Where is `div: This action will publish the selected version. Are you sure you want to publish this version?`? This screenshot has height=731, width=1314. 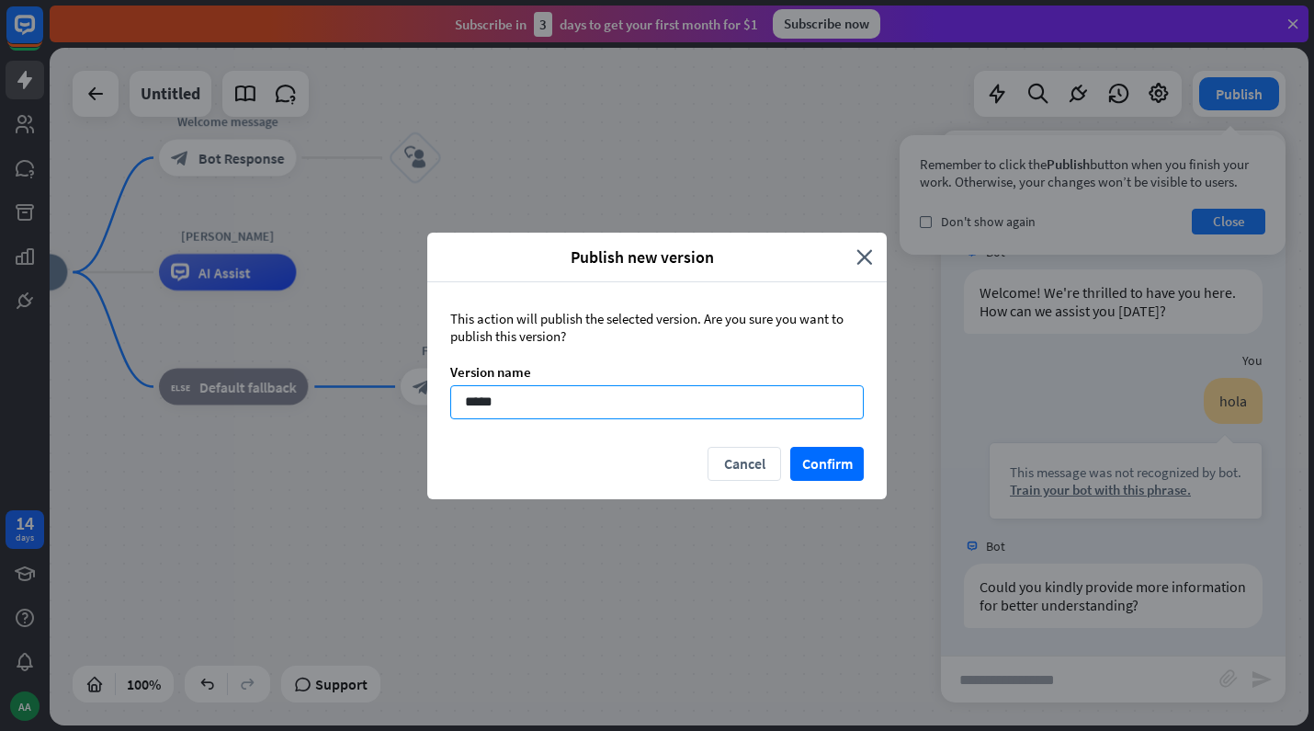 div: This action will publish the selected version. Are you sure you want to publish this version? is located at coordinates (657, 327).